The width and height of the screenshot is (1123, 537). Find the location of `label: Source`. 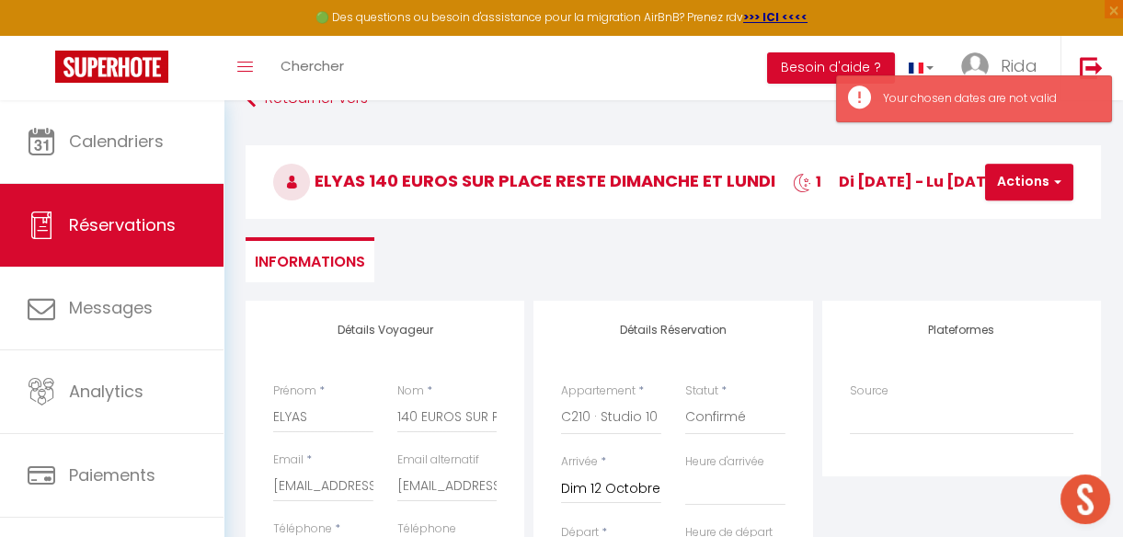

label: Source is located at coordinates (869, 391).